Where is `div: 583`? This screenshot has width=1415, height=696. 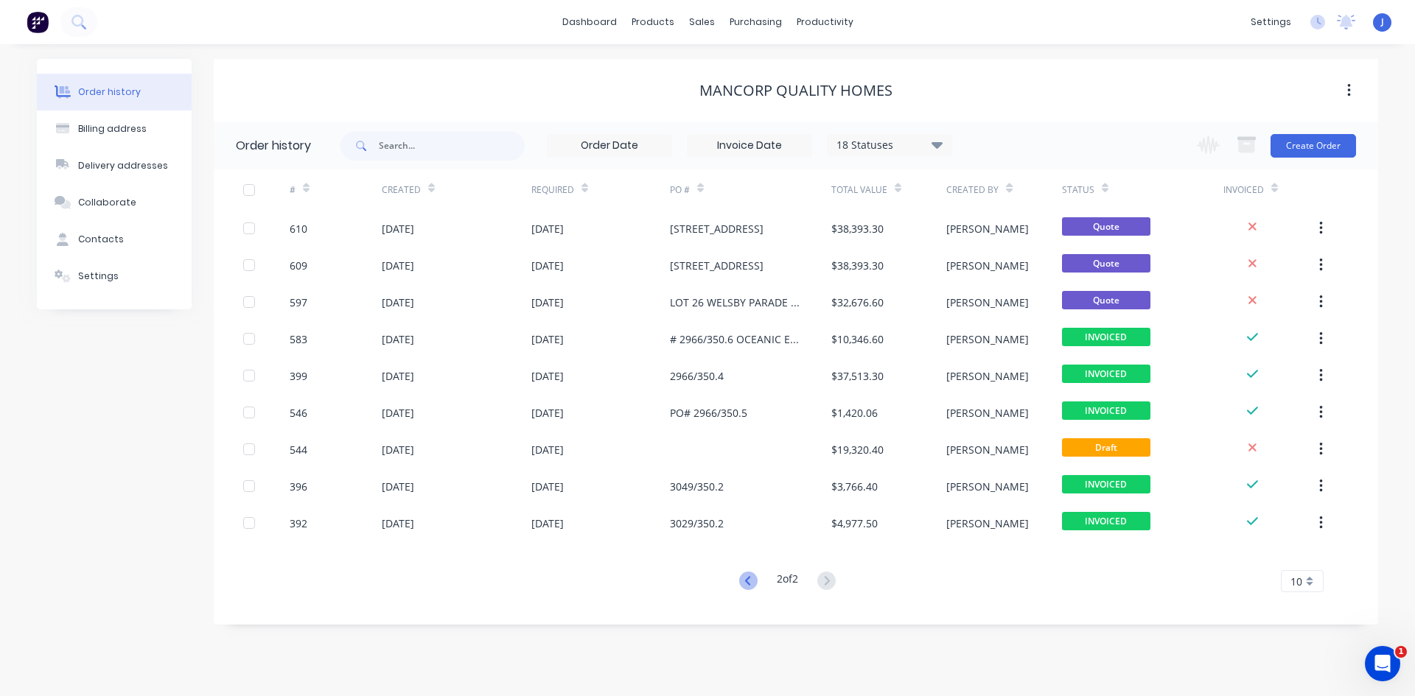 div: 583 is located at coordinates (298, 339).